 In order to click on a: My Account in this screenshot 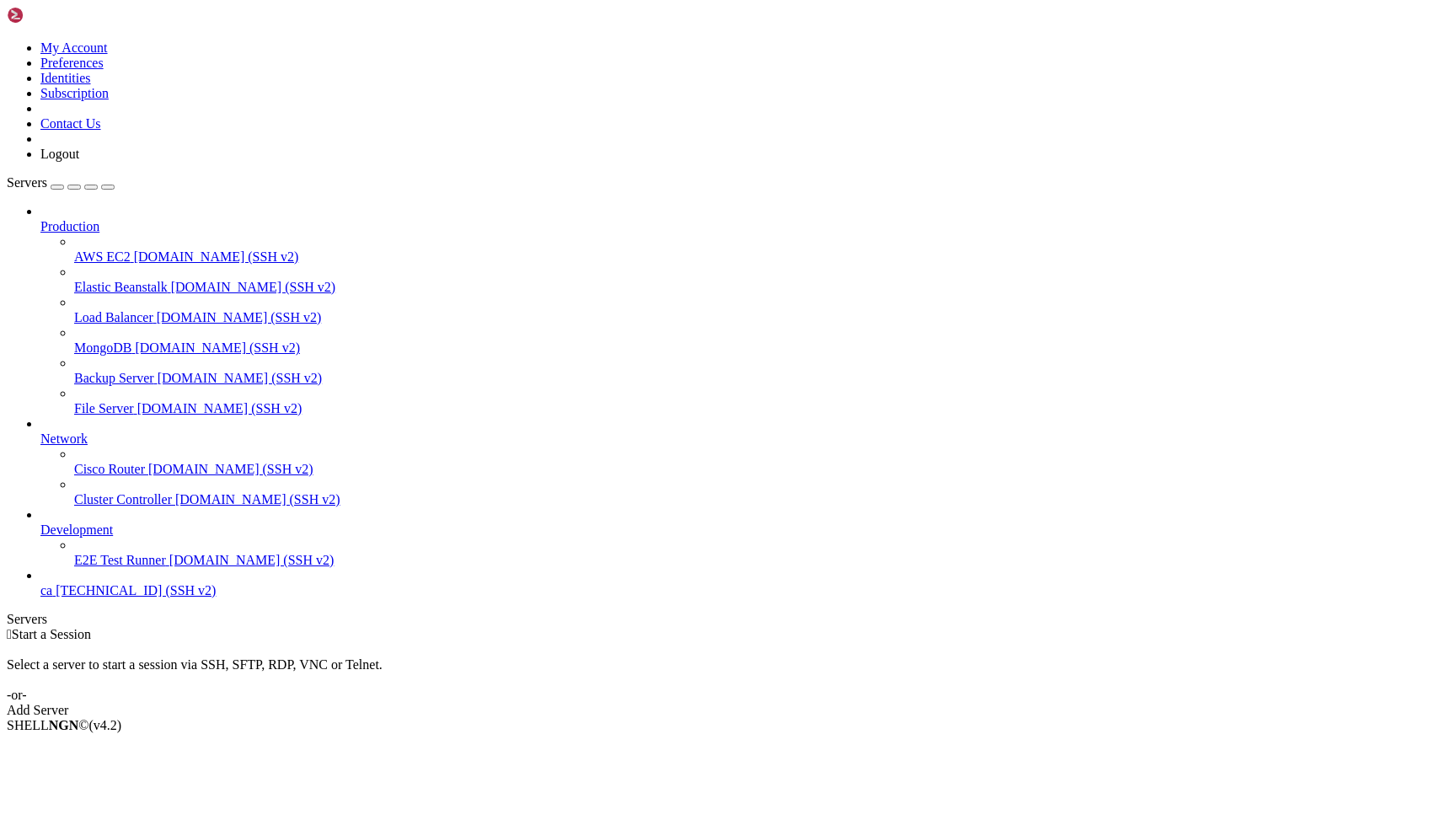, I will do `click(74, 47)`.